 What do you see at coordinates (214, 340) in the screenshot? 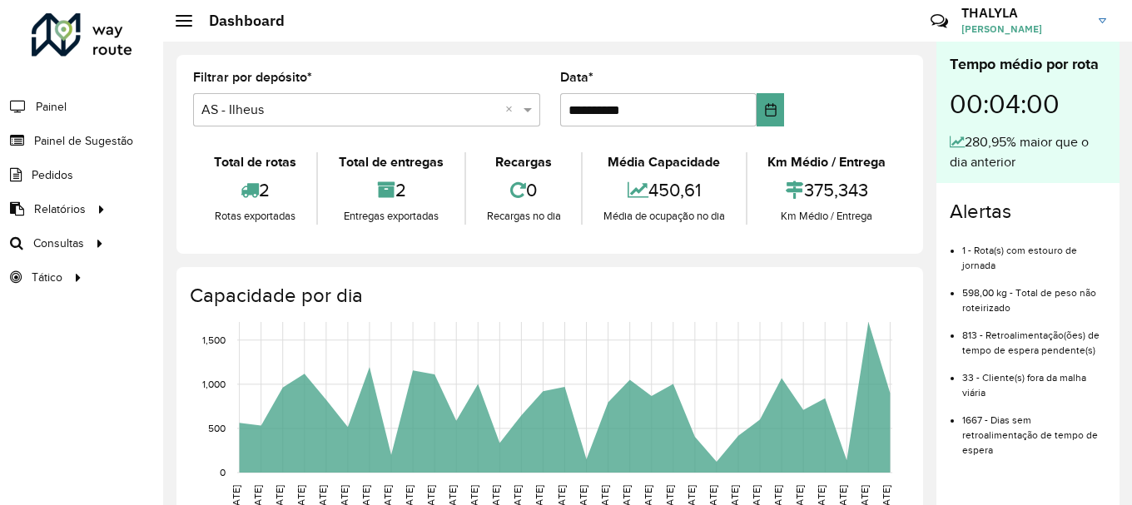
I see `text: 1,500` at bounding box center [214, 340].